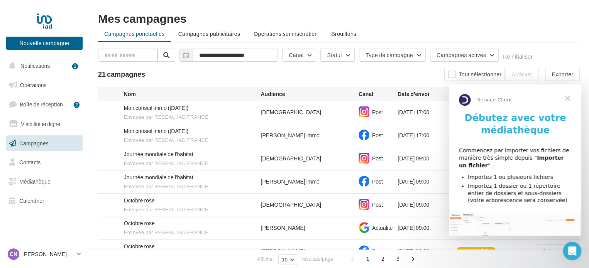 The width and height of the screenshot is (589, 268). I want to click on a: Boîte de réception2, so click(44, 104).